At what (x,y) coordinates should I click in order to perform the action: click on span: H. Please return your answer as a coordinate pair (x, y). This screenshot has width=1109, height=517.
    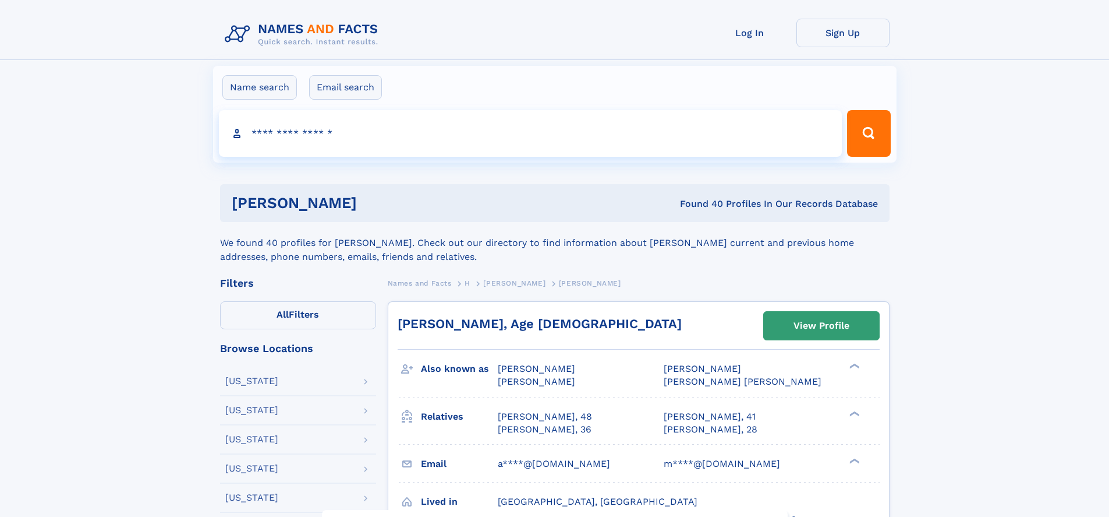
    Looking at the image, I should click on (468, 283).